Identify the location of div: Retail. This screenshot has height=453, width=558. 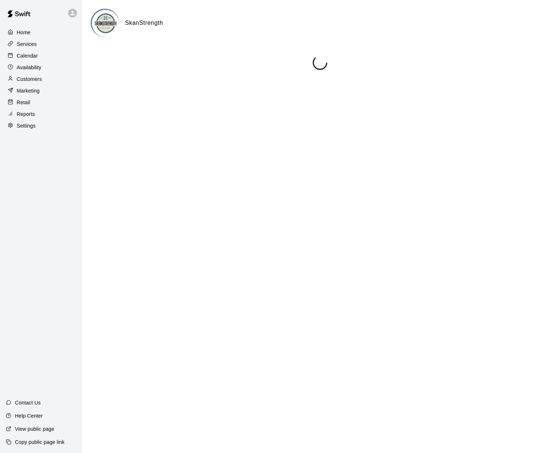
(41, 102).